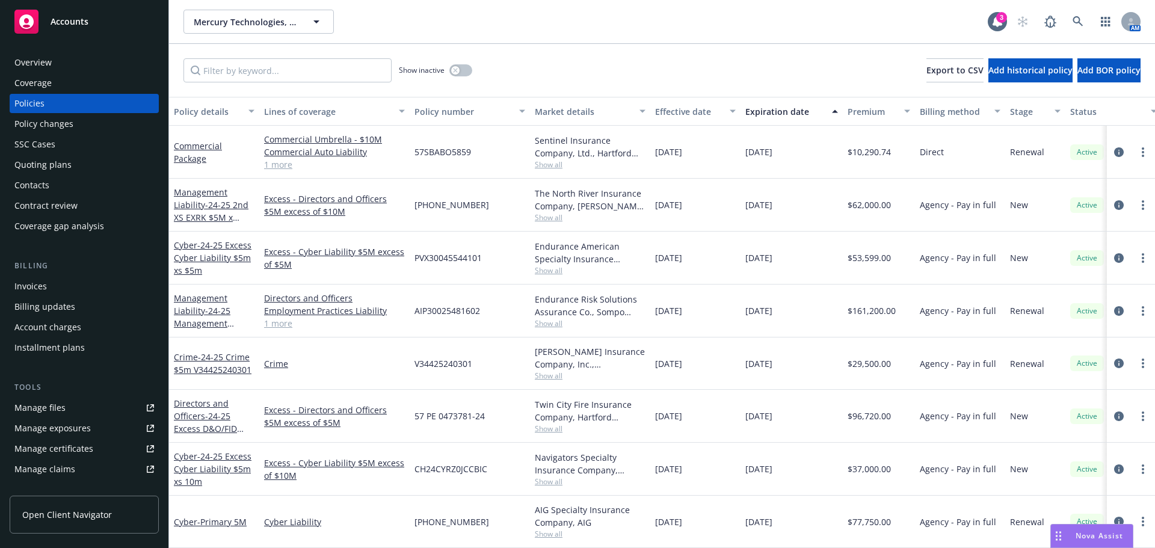 Image resolution: width=1155 pixels, height=548 pixels. What do you see at coordinates (1035, 111) in the screenshot?
I see `button: Stage` at bounding box center [1035, 111].